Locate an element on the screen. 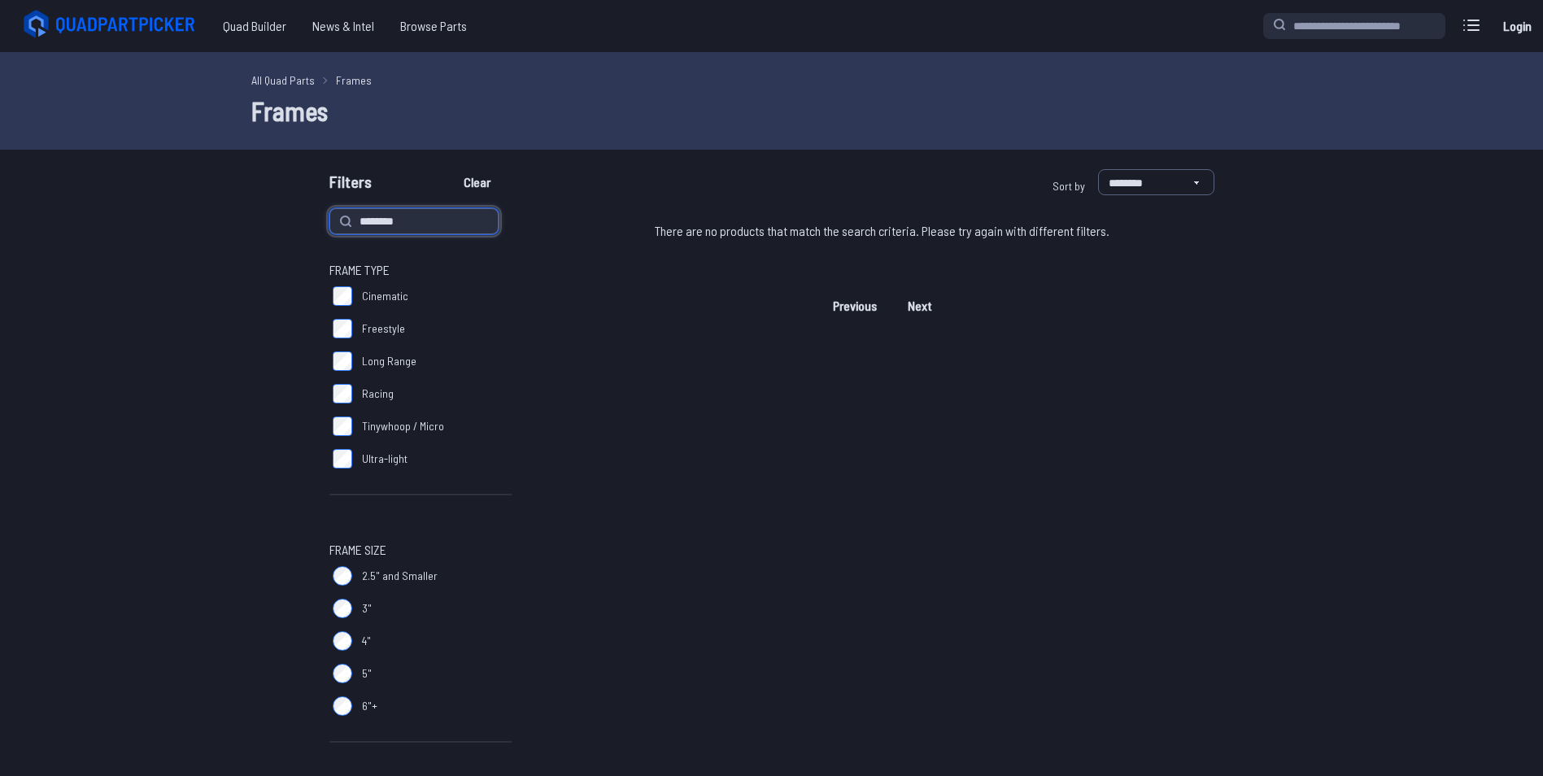 The image size is (1543, 776). span: Quad Builder is located at coordinates (255, 26).